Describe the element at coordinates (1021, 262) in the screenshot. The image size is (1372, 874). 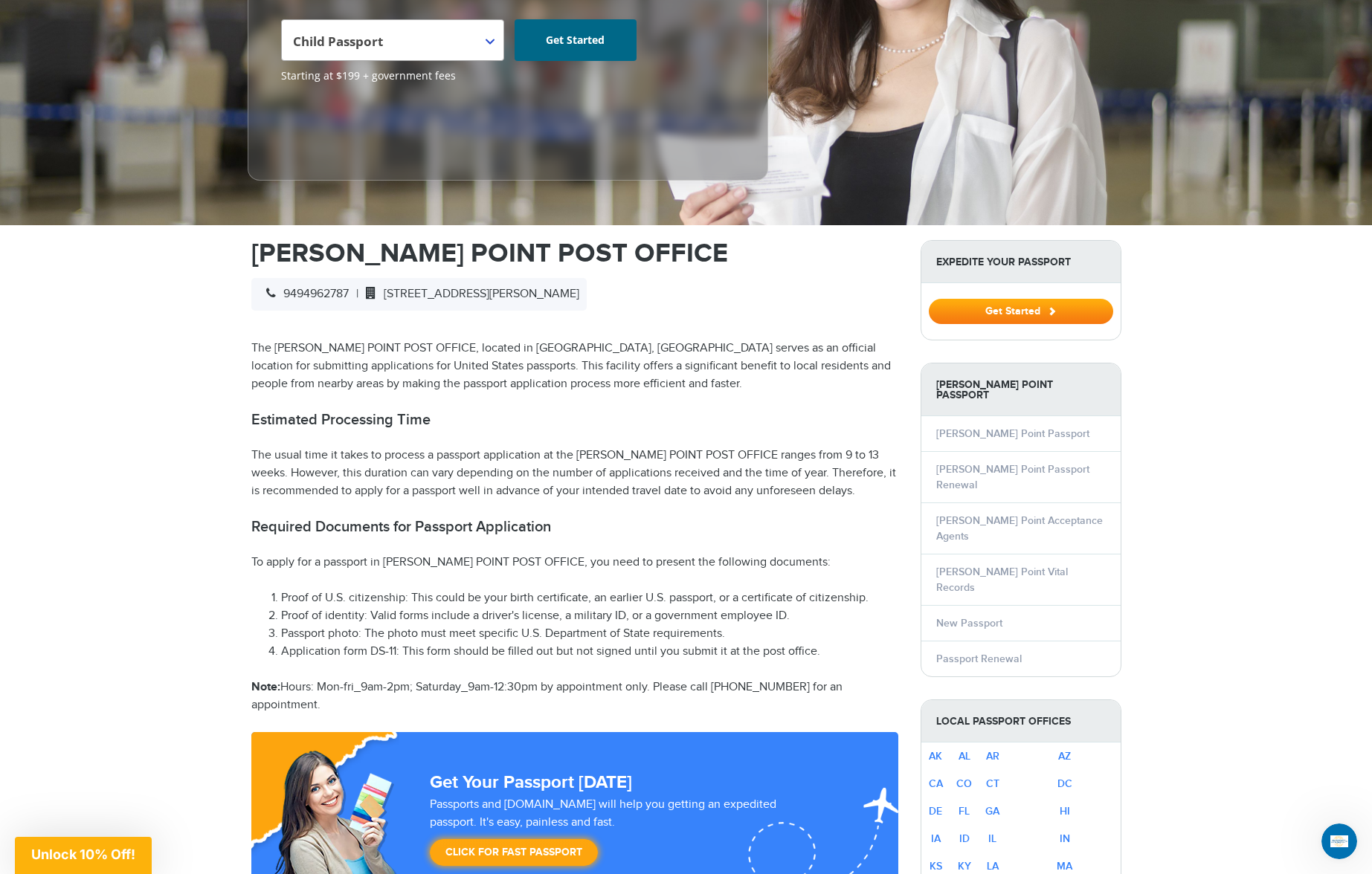
I see `strong: Expedite Your Passport` at that location.